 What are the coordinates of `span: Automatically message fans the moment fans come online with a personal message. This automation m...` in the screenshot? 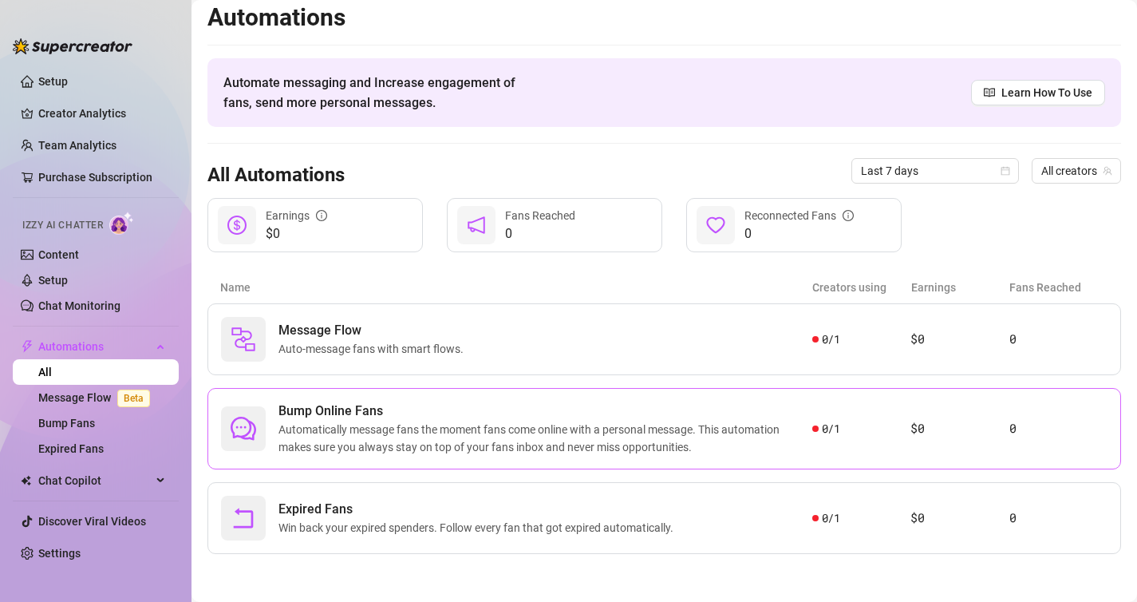 It's located at (545, 438).